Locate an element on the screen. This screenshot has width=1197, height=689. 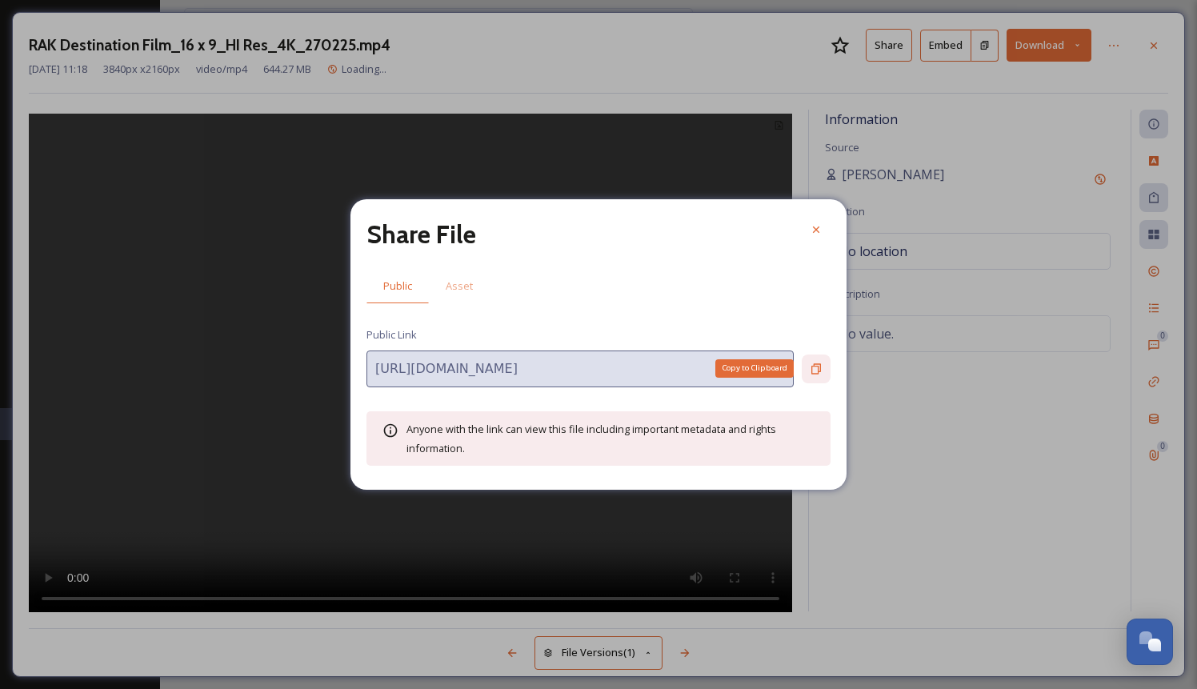
span: Asset is located at coordinates (459, 286).